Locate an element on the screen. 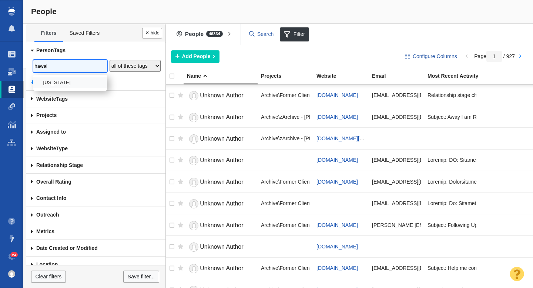  span: Person is located at coordinates (45, 50).